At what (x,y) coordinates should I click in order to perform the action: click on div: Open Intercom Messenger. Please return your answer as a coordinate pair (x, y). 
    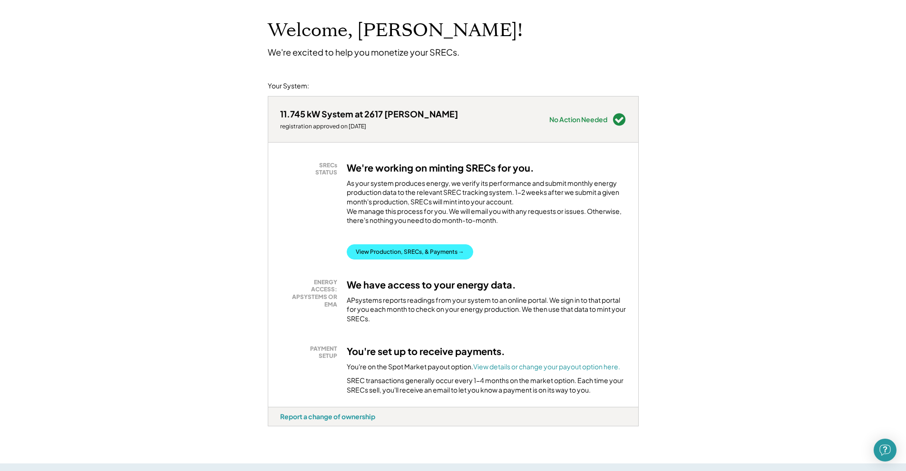
    Looking at the image, I should click on (885, 451).